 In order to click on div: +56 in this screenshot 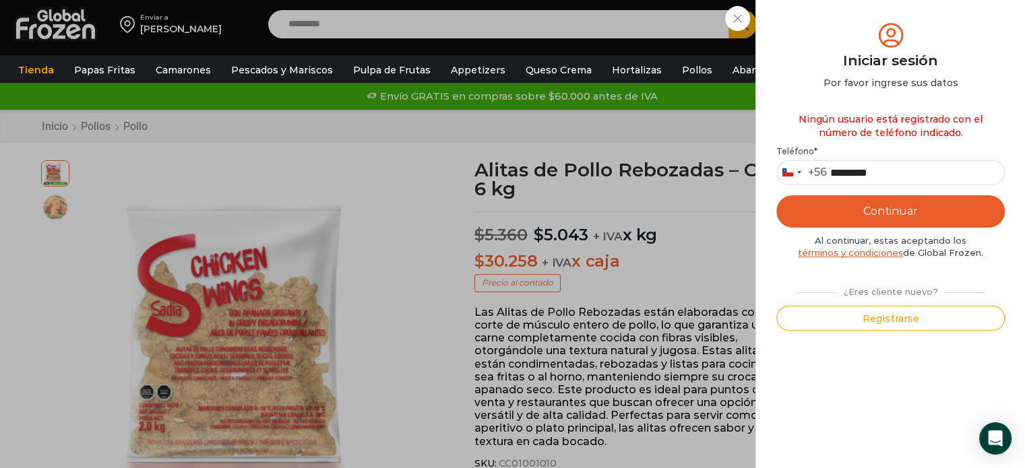, I will do `click(817, 173)`.